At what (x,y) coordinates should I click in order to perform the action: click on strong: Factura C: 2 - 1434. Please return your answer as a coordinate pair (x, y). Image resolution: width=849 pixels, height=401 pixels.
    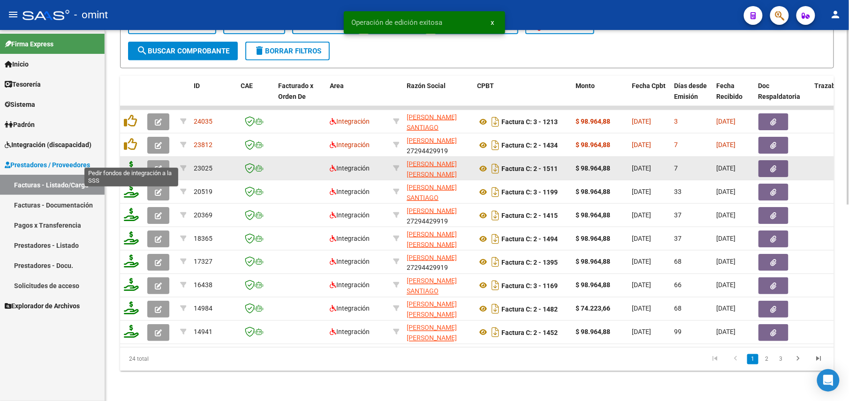
    Looking at the image, I should click on (529, 145).